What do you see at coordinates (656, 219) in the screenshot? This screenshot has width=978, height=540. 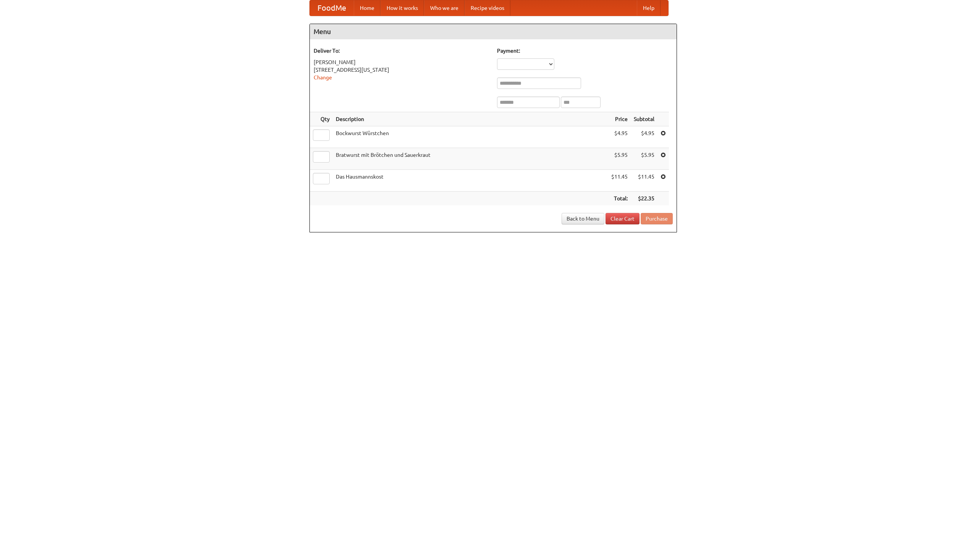 I see `button: Purchase` at bounding box center [656, 219].